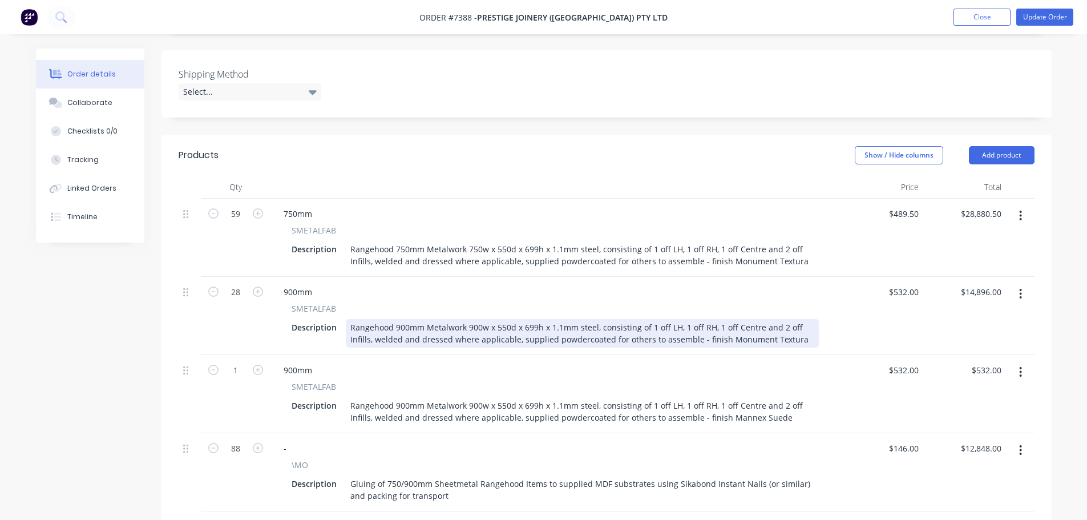 The image size is (1087, 520). I want to click on div: Total, so click(964, 187).